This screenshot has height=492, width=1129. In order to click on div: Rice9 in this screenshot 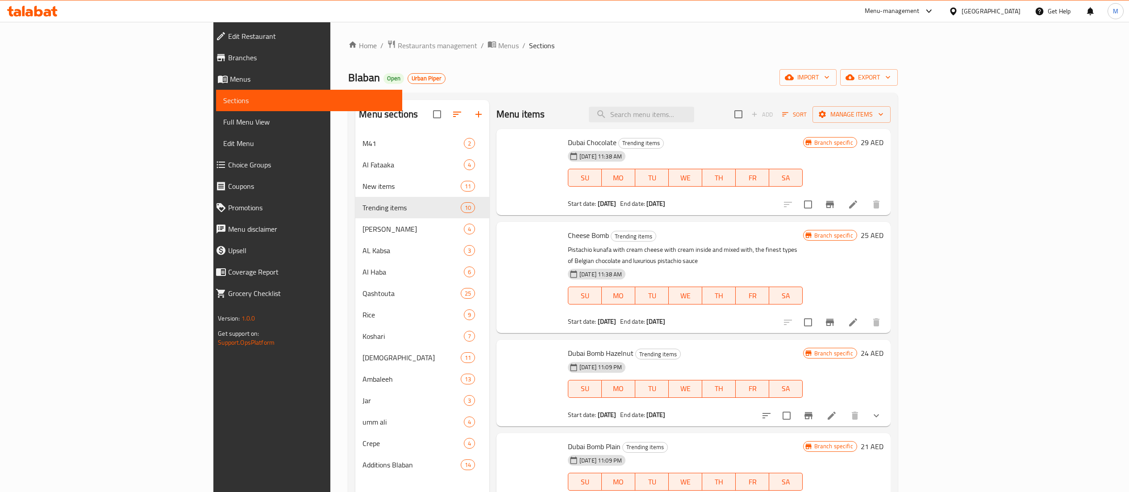, I will do `click(422, 315)`.